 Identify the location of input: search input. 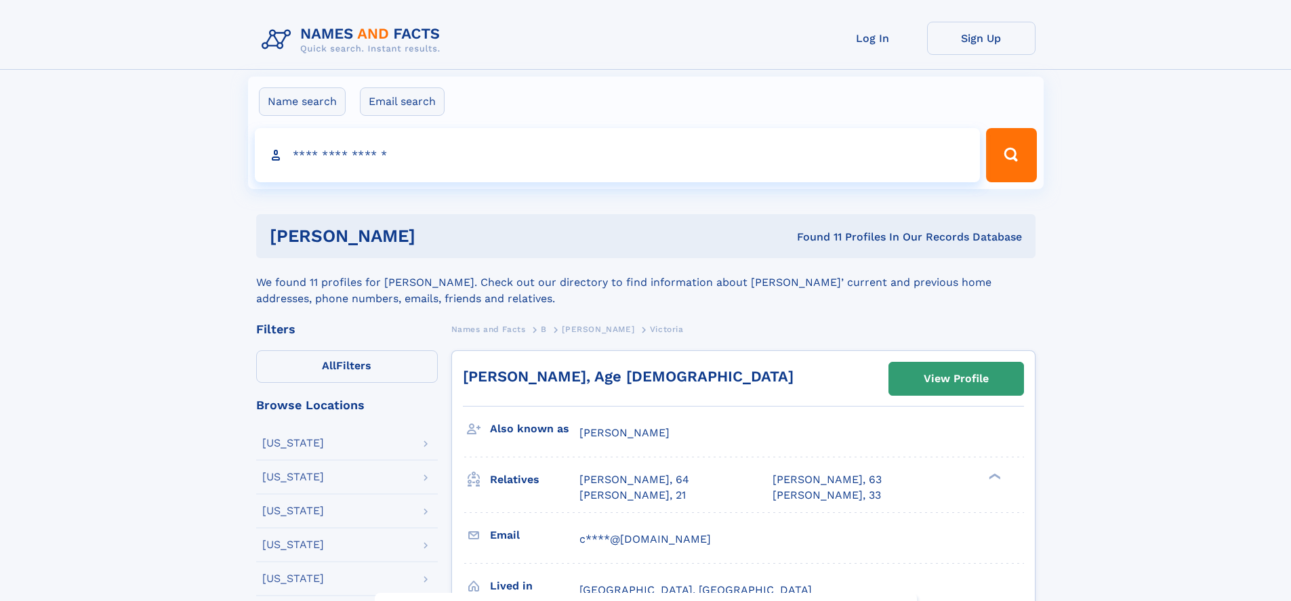
(617, 155).